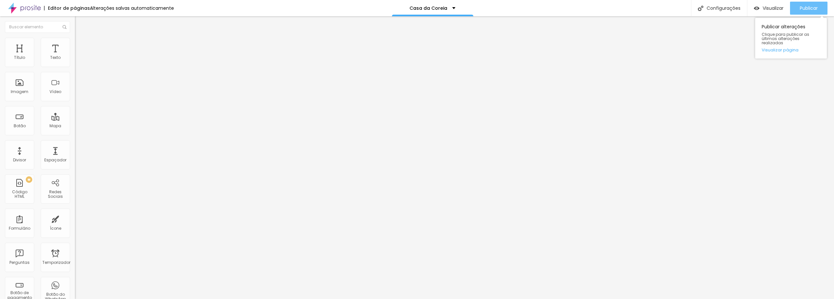 The height and width of the screenshot is (299, 834). Describe the element at coordinates (20, 262) in the screenshot. I see `font: Perguntas` at that location.